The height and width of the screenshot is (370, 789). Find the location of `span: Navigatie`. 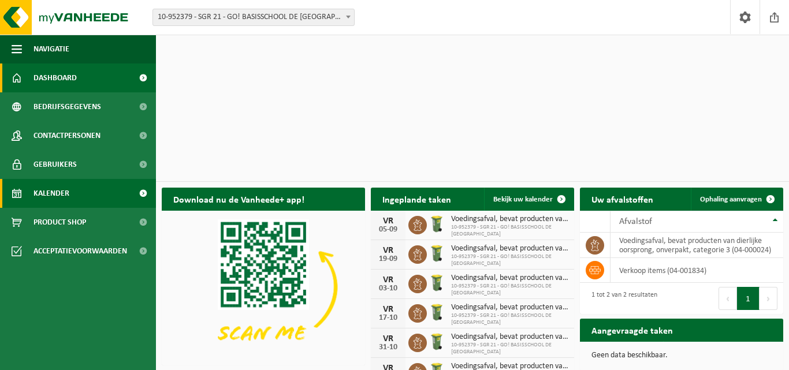

span: Navigatie is located at coordinates (51, 49).